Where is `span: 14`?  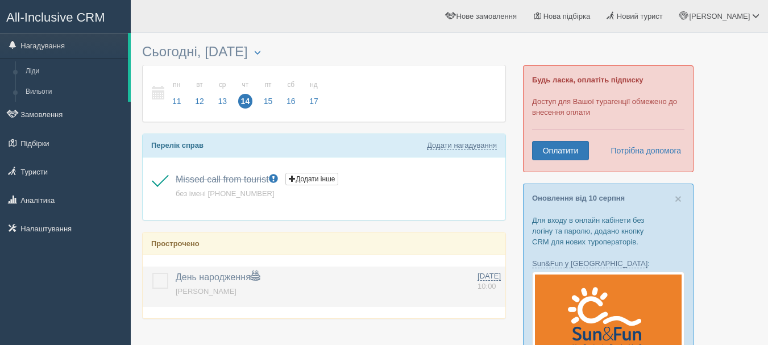
span: 14 is located at coordinates (246, 101).